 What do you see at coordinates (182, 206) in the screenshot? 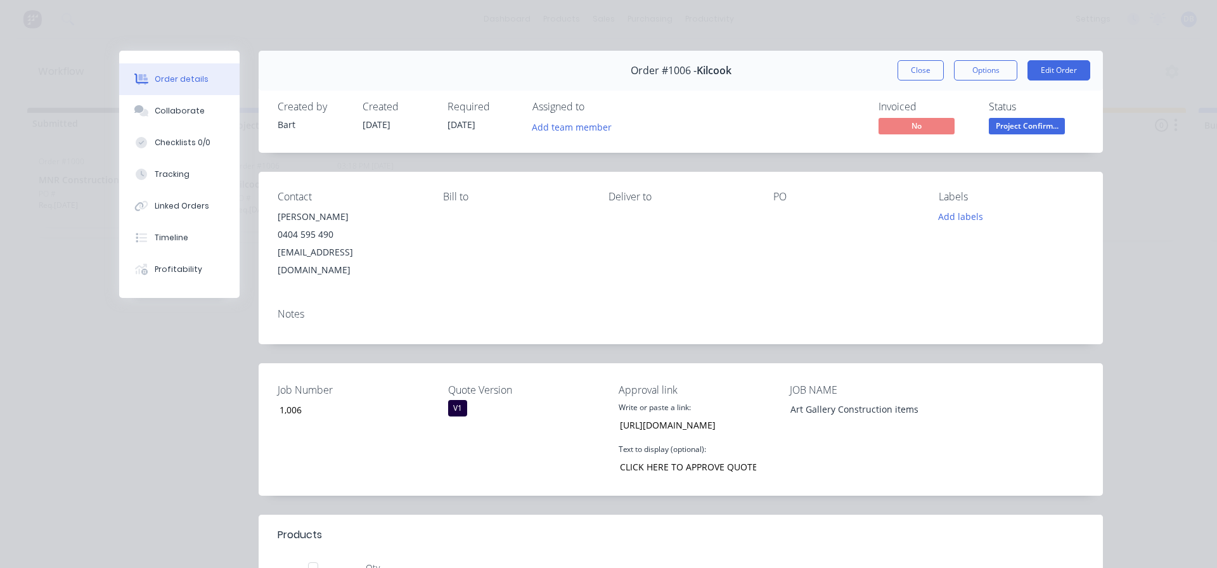
I see `div: Linked Orders` at bounding box center [182, 206].